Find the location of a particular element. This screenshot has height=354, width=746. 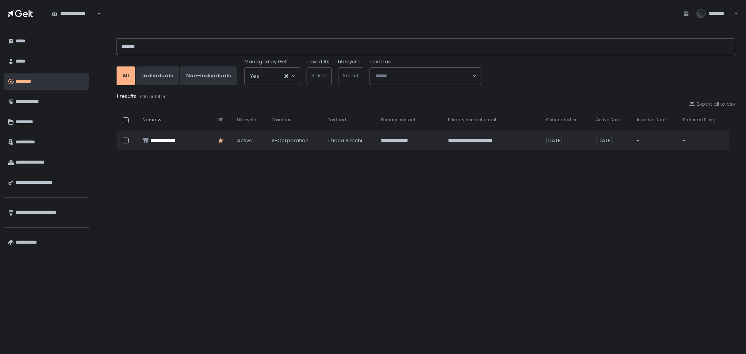

button: Clear filter is located at coordinates (153, 97).